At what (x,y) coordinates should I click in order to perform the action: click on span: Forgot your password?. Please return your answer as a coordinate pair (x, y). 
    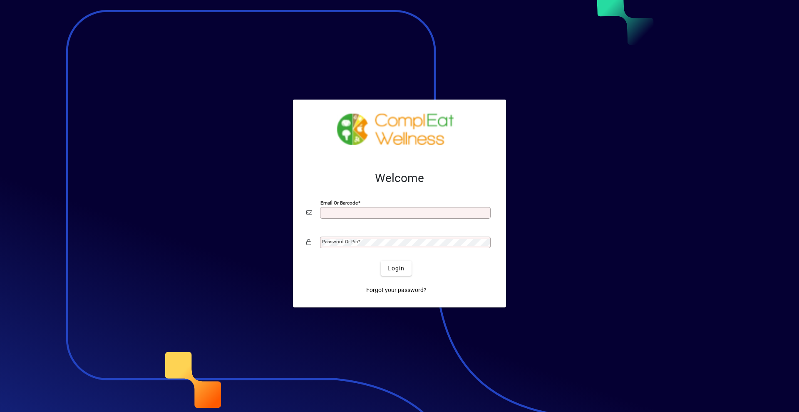
    Looking at the image, I should click on (396, 290).